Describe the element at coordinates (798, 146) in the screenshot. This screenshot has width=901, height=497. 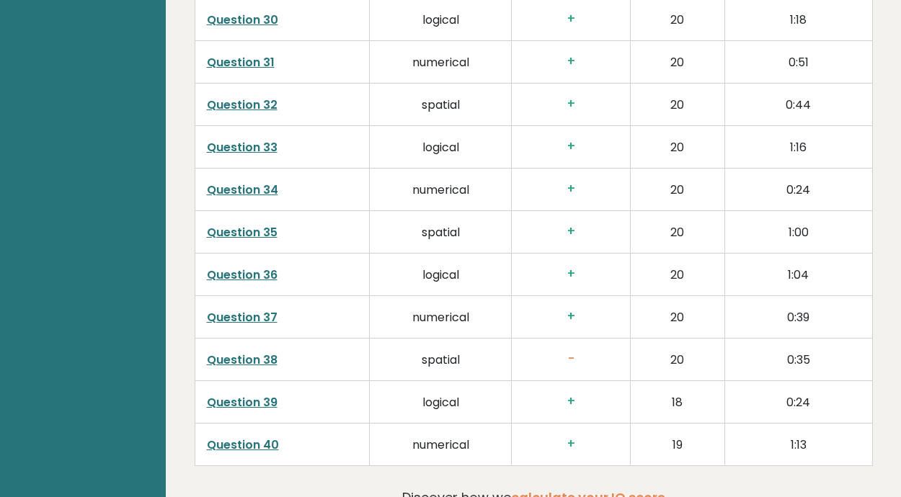
I see `td: 1:16` at that location.